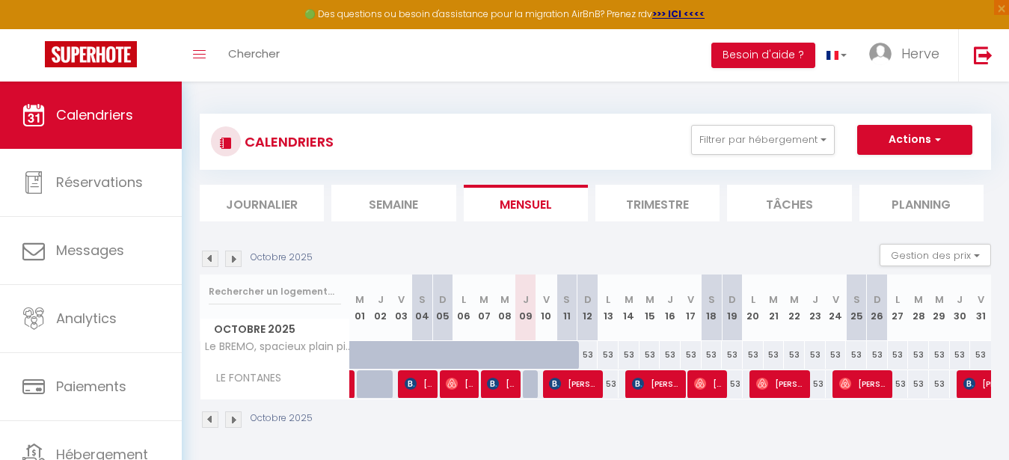 The width and height of the screenshot is (1009, 460). What do you see at coordinates (567, 308) in the screenshot?
I see `th: 11` at bounding box center [567, 308].